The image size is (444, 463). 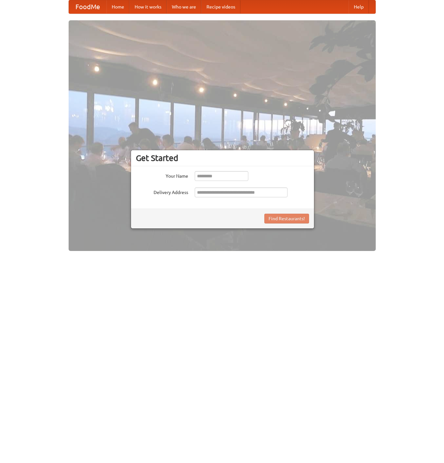 What do you see at coordinates (287, 218) in the screenshot?
I see `button: Find Restaurants!` at bounding box center [287, 218].